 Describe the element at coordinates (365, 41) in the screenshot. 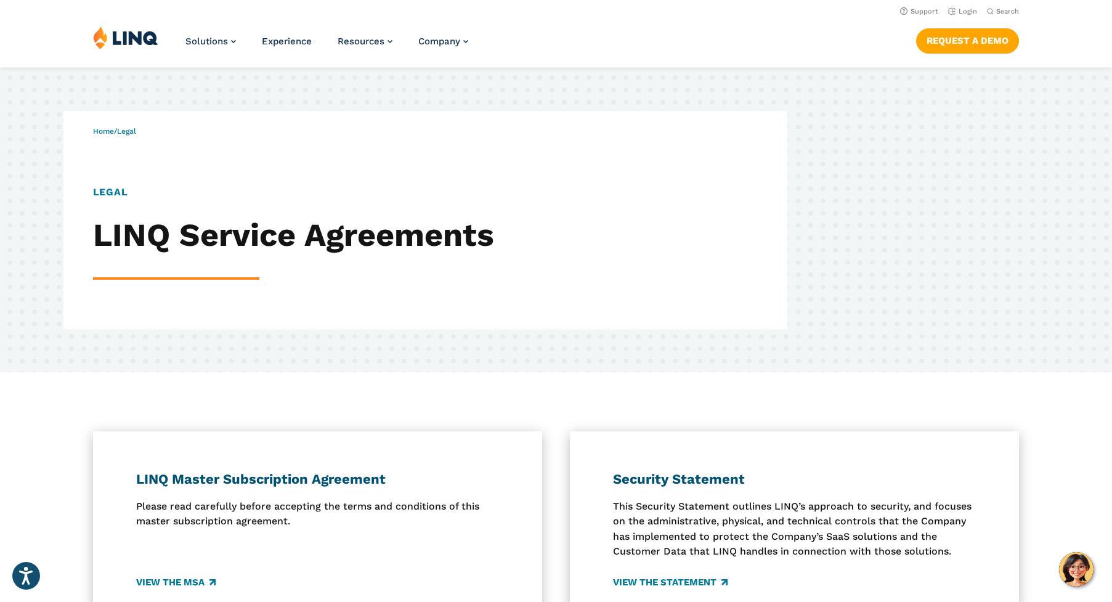

I see `a: Resources` at that location.